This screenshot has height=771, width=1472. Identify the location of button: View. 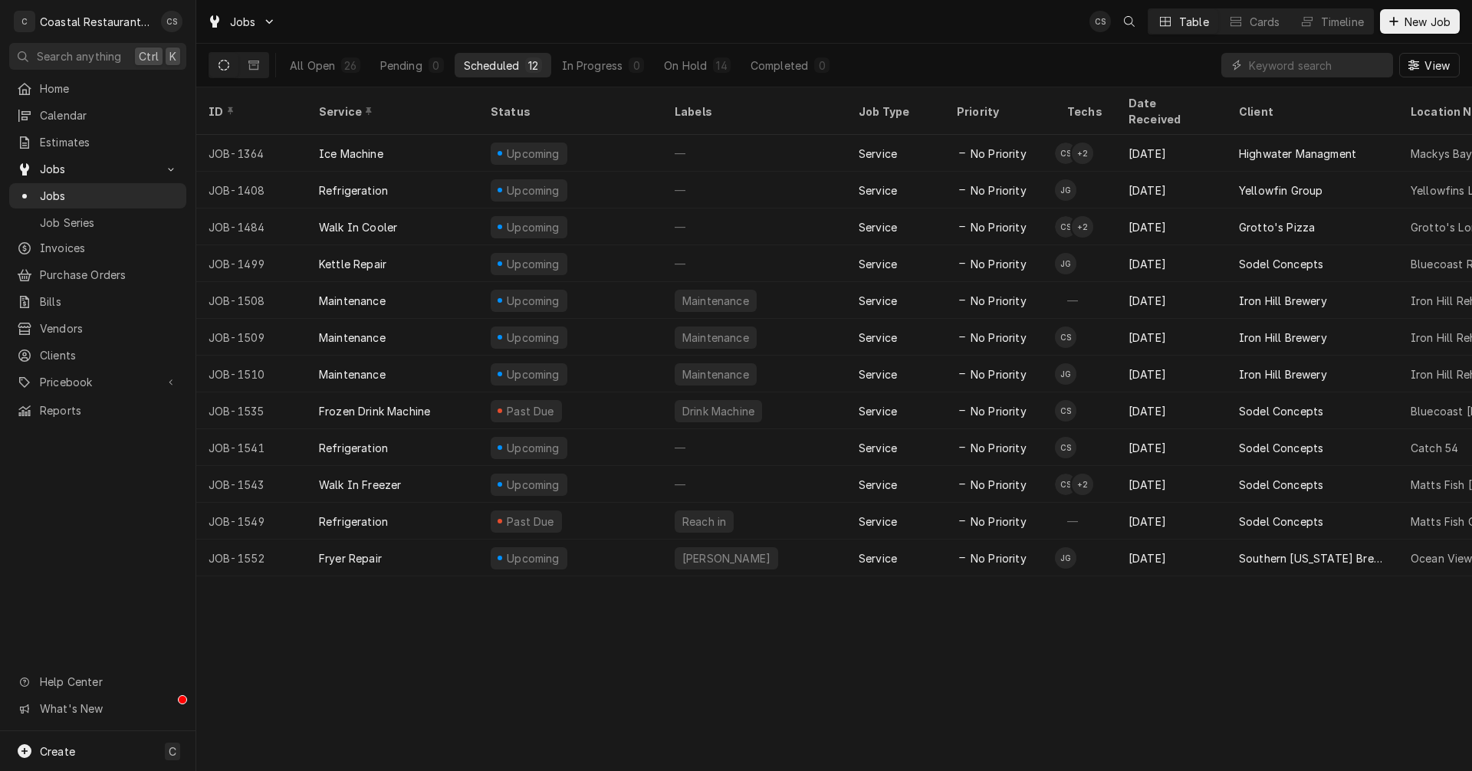
(1429, 65).